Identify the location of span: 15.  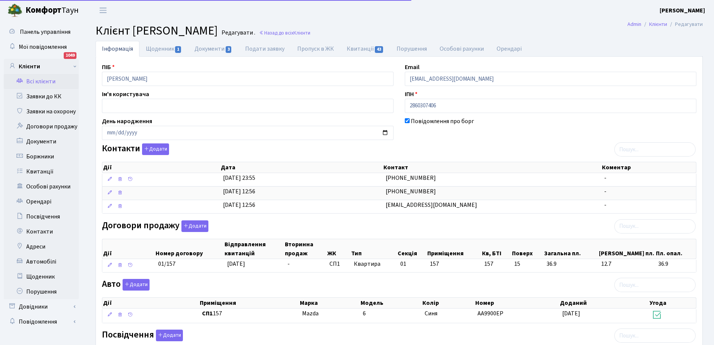
(527, 264).